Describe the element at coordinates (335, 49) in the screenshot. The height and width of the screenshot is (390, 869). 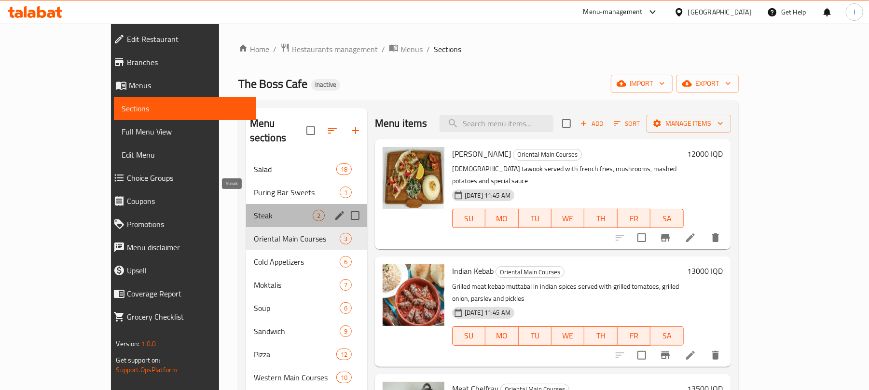
I see `span: Restaurants management` at that location.